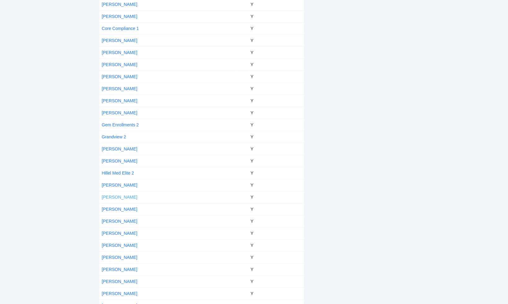 Image resolution: width=508 pixels, height=304 pixels. I want to click on a: Hillel Med Elite 2, so click(118, 173).